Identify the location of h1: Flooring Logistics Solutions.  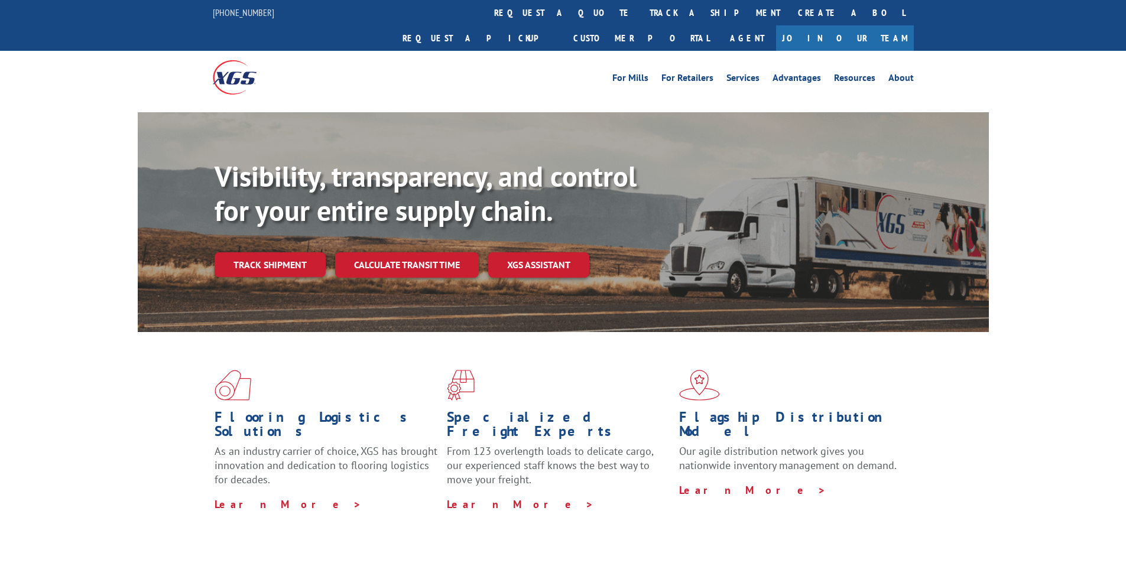
(326, 427).